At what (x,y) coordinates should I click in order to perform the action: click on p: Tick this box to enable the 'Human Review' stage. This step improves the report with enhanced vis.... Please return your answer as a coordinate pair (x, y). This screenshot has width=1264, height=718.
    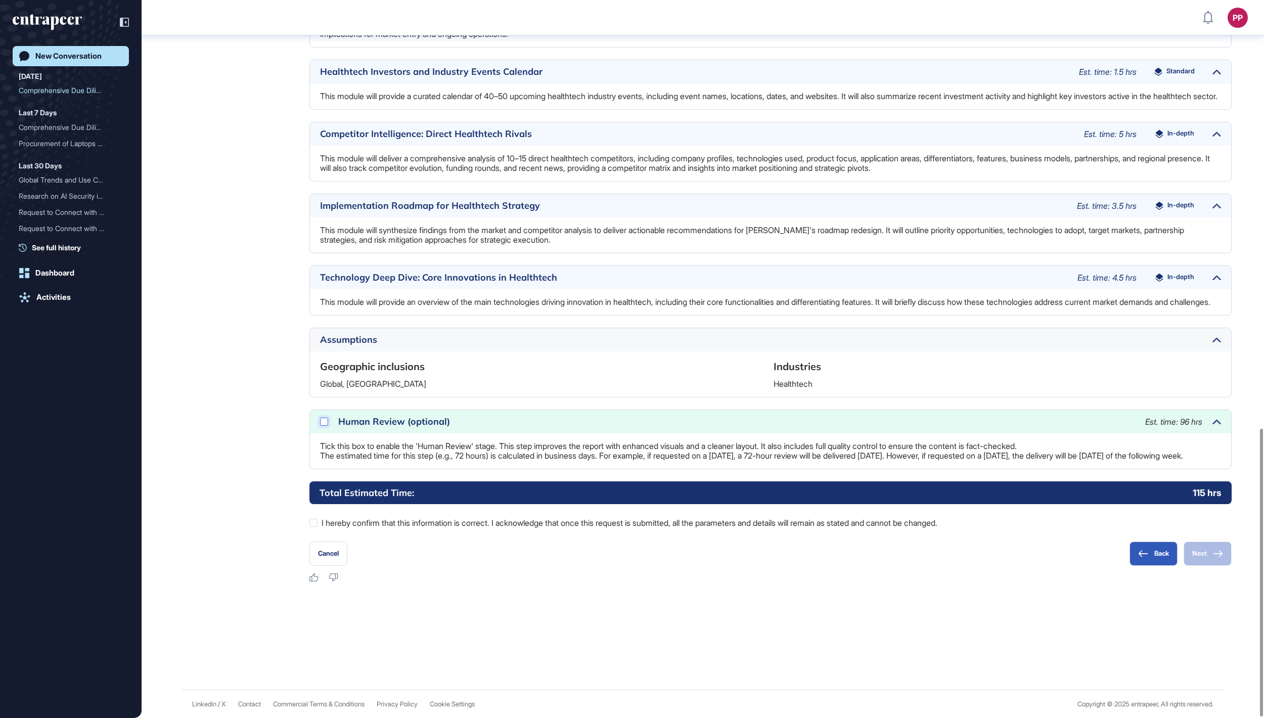
    Looking at the image, I should click on (771, 451).